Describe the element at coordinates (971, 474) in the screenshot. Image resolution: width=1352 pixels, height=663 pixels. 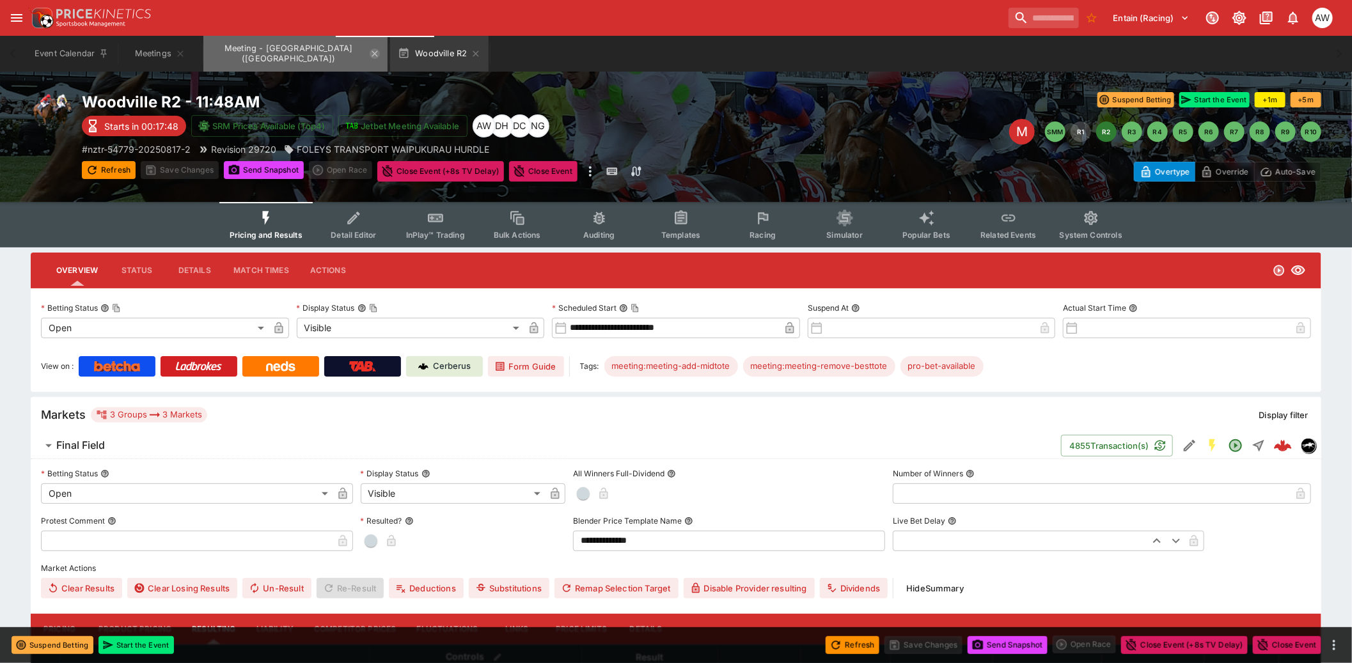
I see `button: Number of Winners` at that location.